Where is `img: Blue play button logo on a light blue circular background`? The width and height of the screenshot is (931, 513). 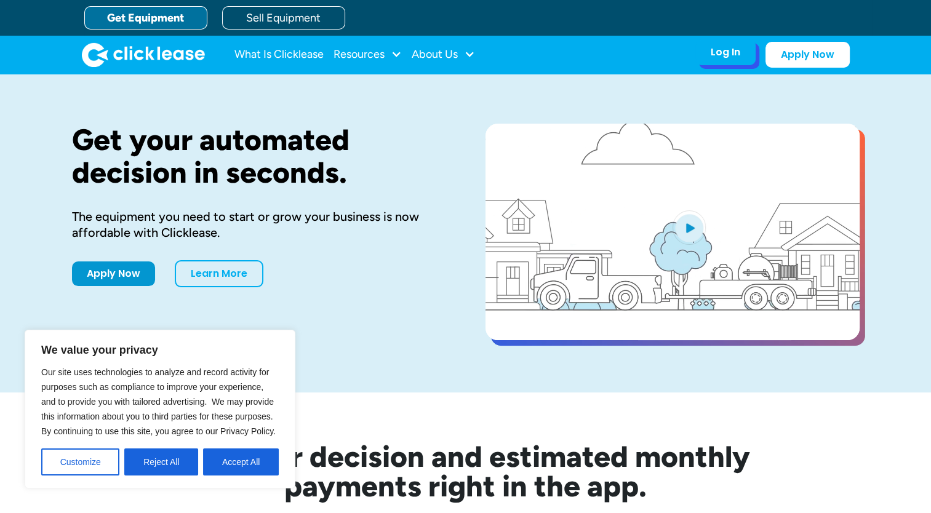
img: Blue play button logo on a light blue circular background is located at coordinates (689, 228).